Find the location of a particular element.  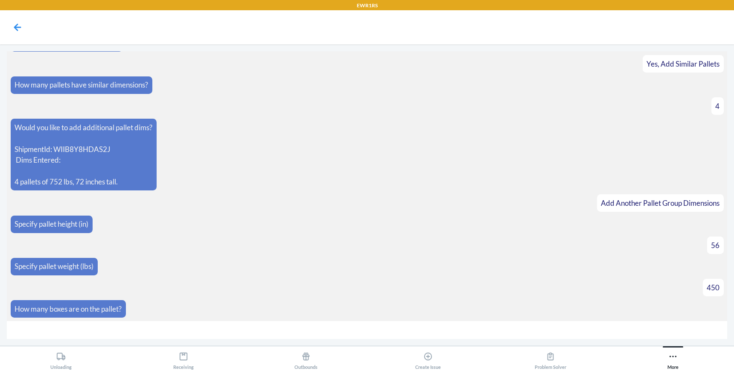

div: Receiving is located at coordinates (184, 359).